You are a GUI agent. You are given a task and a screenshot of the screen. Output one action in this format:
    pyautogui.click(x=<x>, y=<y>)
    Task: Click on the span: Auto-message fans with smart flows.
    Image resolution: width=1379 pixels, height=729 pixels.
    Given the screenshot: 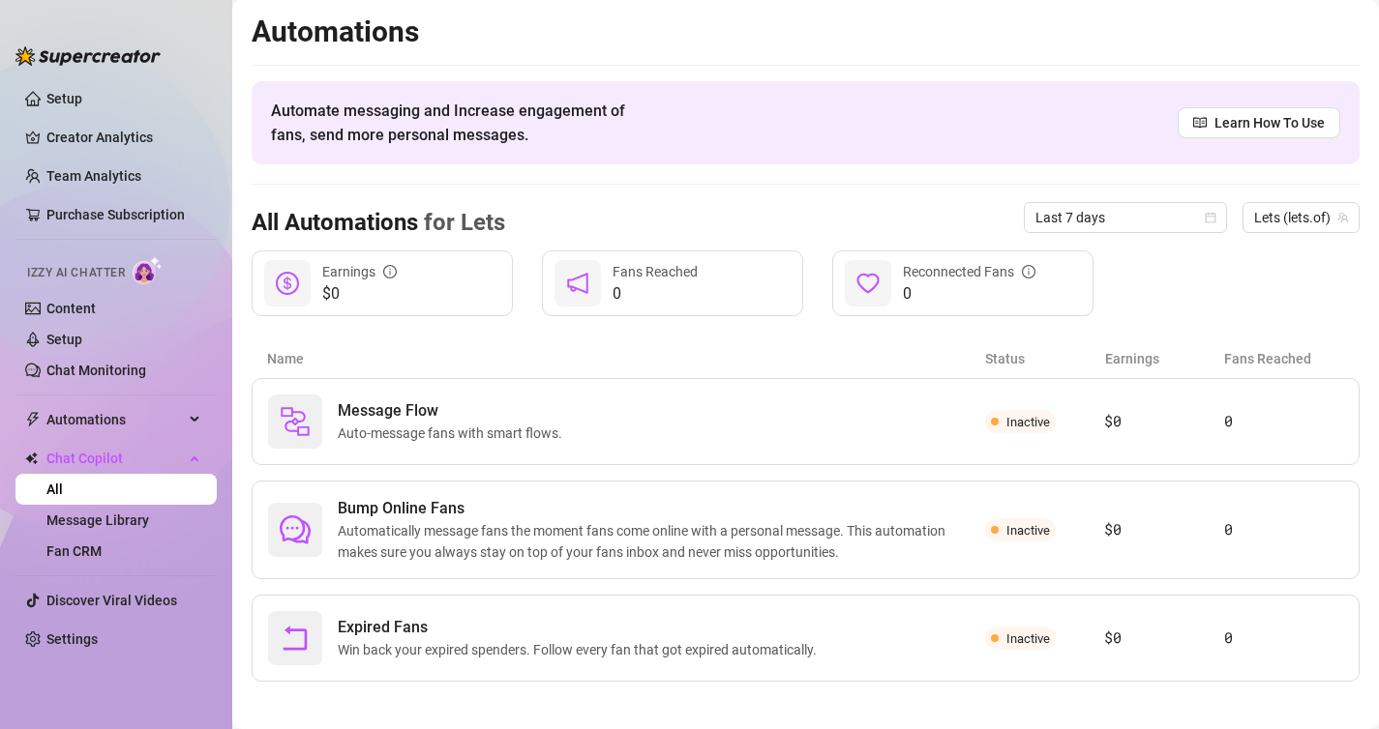 What is the action you would take?
    pyautogui.click(x=454, y=433)
    